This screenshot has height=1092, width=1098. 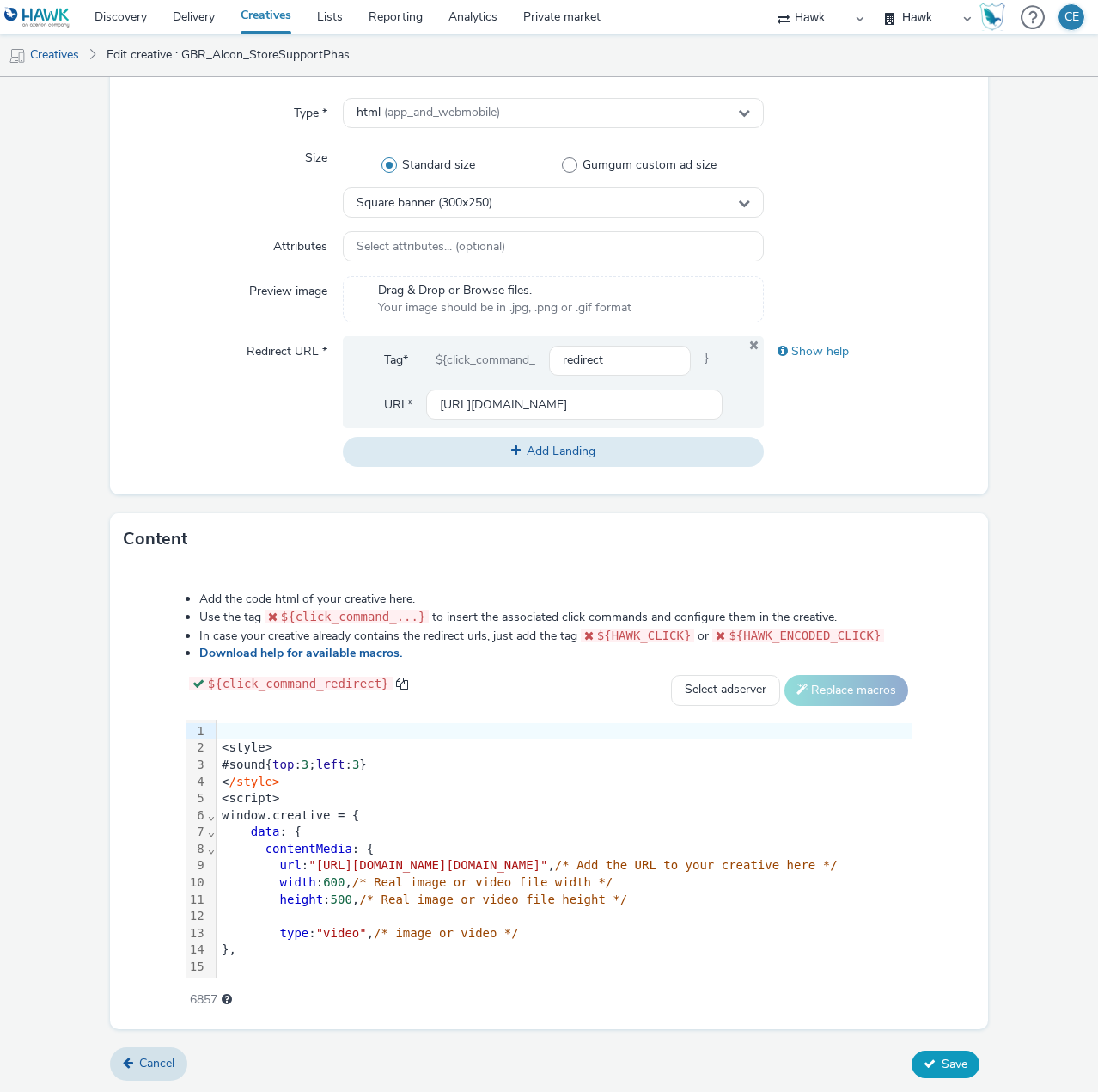 I want to click on label: Type *, so click(x=311, y=110).